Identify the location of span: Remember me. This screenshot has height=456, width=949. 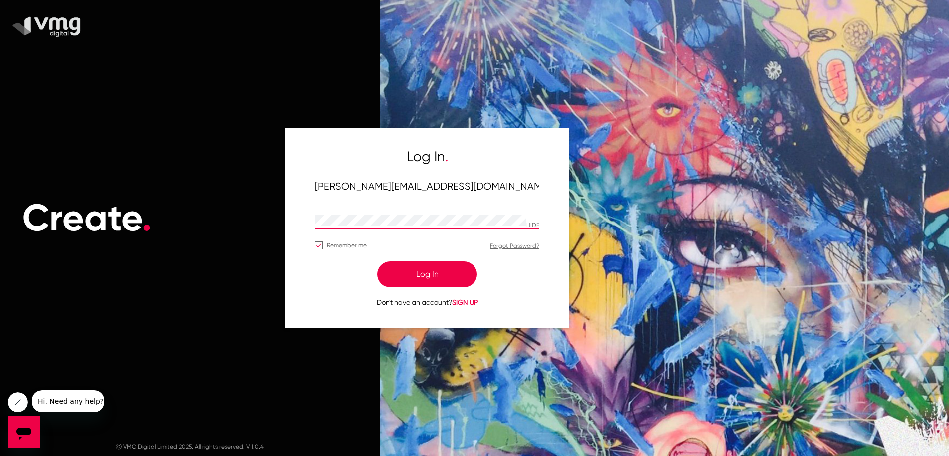
(347, 246).